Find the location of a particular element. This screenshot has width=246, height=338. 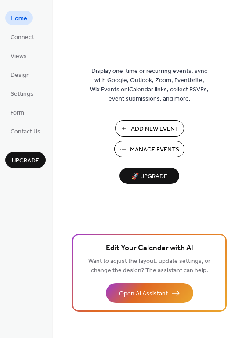

button: Open AI Assistant is located at coordinates (149, 293).